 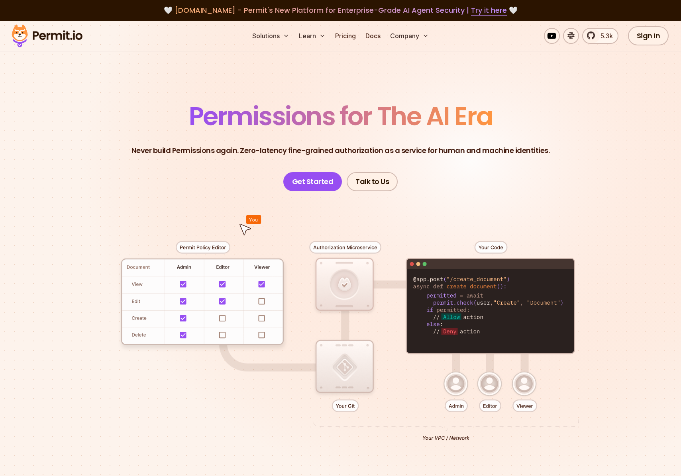 I want to click on a: 5.3k, so click(x=600, y=36).